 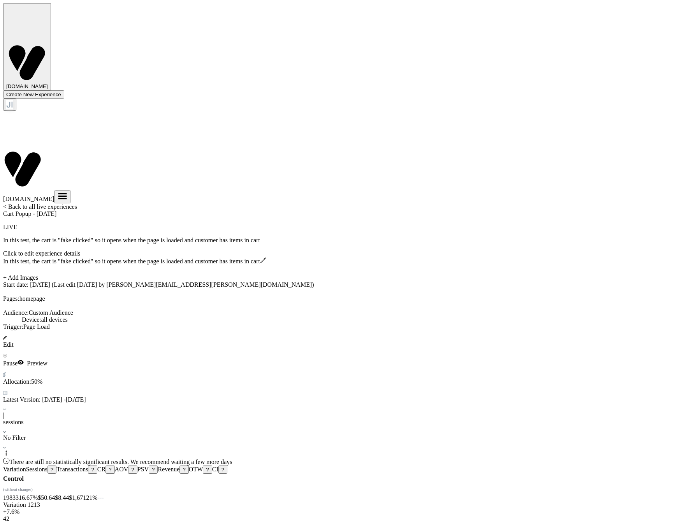 I want to click on span: Revenue, so click(x=169, y=469).